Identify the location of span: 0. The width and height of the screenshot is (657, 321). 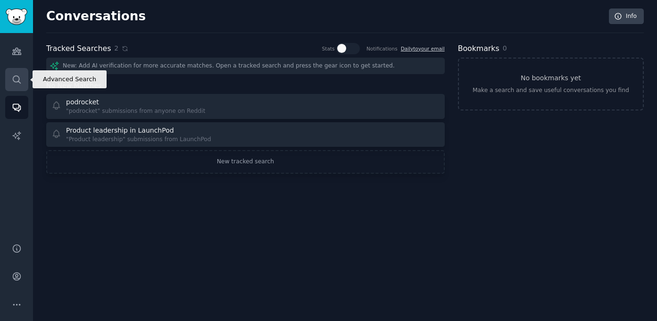
(505, 48).